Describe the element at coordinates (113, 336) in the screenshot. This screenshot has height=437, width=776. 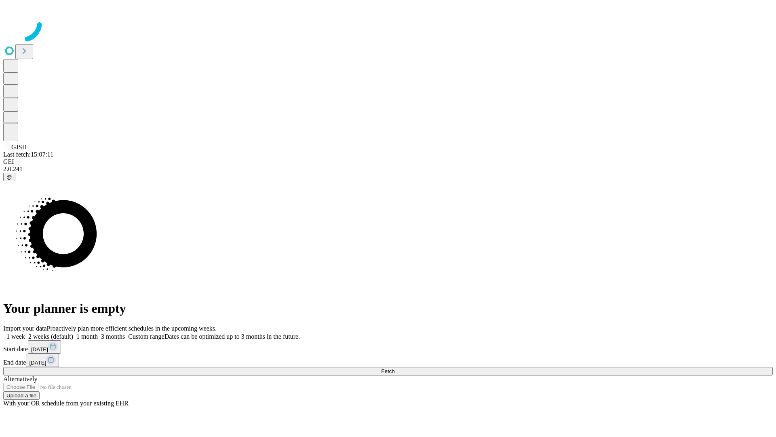
I see `span: 3 months` at that location.